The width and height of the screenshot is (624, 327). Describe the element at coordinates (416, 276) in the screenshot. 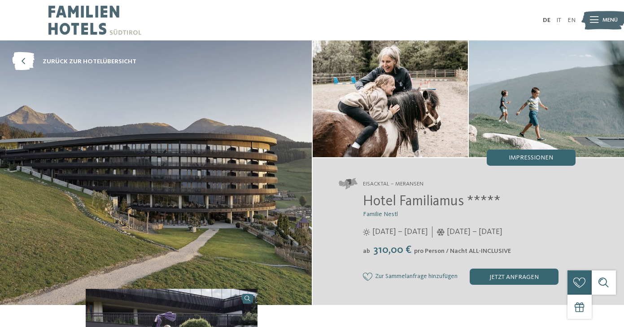

I see `span: Zur Sammelanfrage hinzufügen` at that location.